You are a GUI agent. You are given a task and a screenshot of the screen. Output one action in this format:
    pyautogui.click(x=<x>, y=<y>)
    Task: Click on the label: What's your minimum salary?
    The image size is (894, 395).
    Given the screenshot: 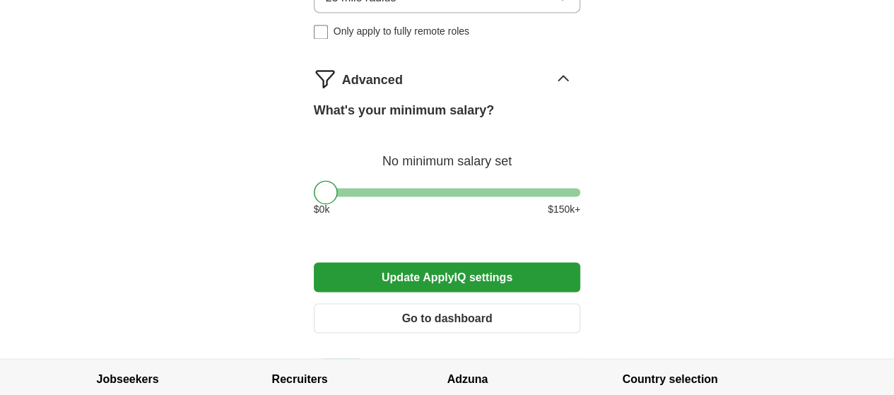 What is the action you would take?
    pyautogui.click(x=403, y=110)
    